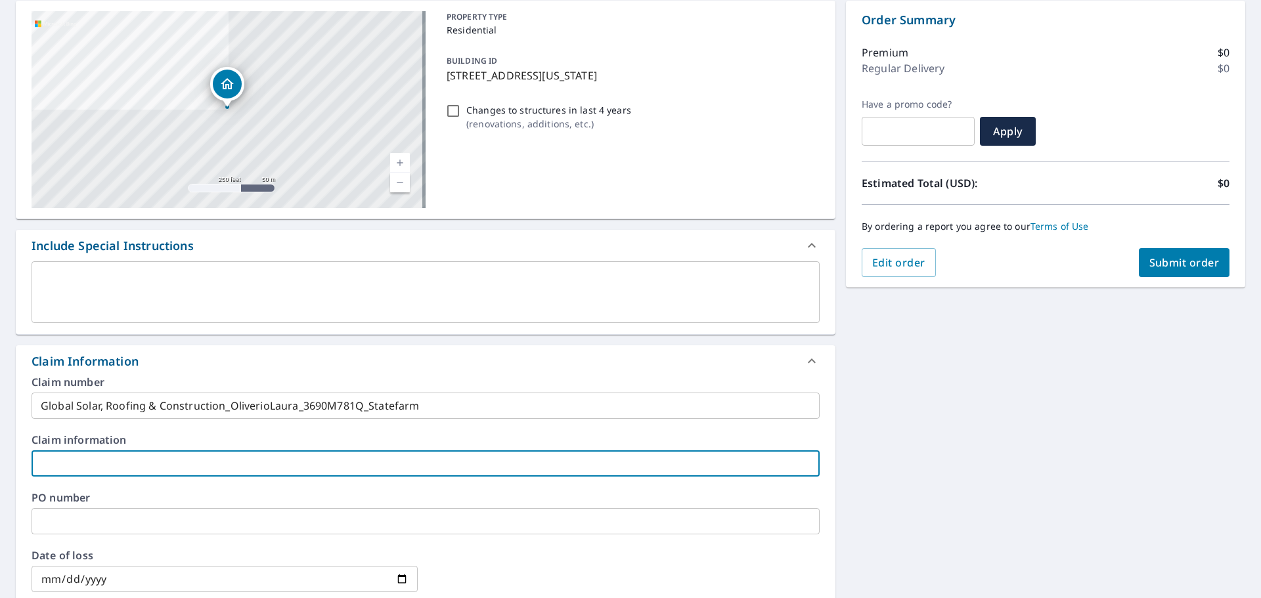 The width and height of the screenshot is (1261, 598). I want to click on div: Dropped pin, building 1, Residential property, 5021 NW 24th Pl Oklahoma City, OK 73127, so click(227, 87).